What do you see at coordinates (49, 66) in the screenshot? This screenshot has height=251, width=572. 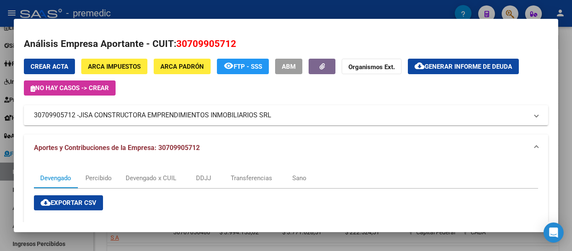 I see `button: Crear Acta` at bounding box center [49, 66].